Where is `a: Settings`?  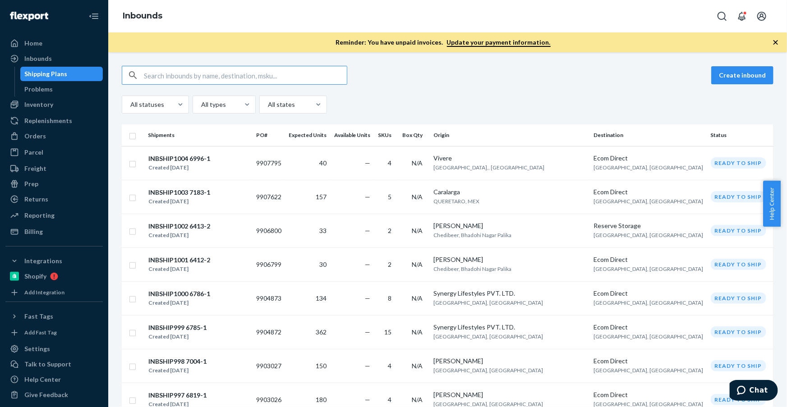
a: Settings is located at coordinates (54, 349).